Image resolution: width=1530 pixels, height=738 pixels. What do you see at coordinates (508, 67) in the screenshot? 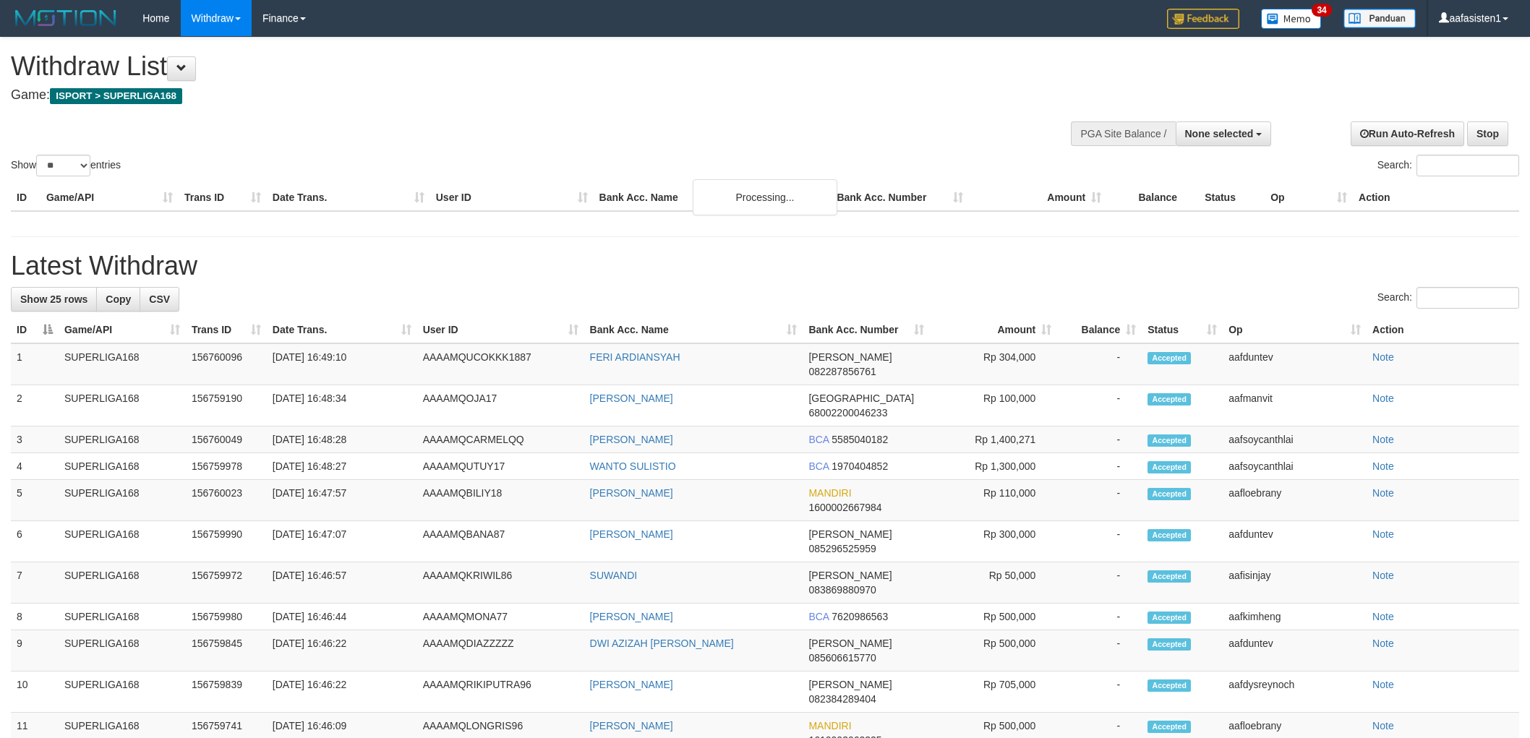
I see `h1: Withdraw List` at bounding box center [508, 67].